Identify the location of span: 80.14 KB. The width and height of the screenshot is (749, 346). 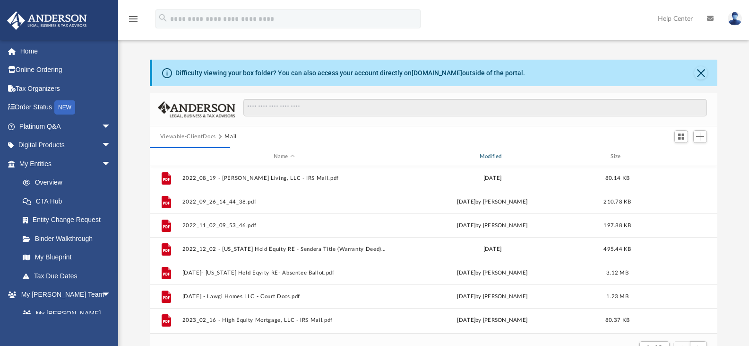
(617, 178).